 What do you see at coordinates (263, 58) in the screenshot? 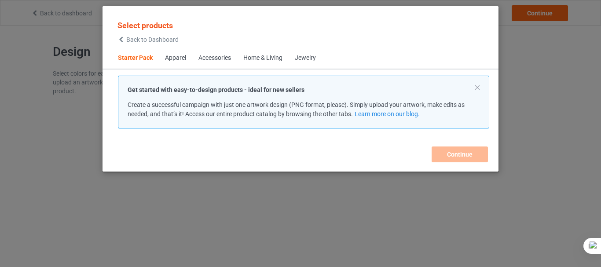
I see `div: Home & Living` at bounding box center [263, 58].